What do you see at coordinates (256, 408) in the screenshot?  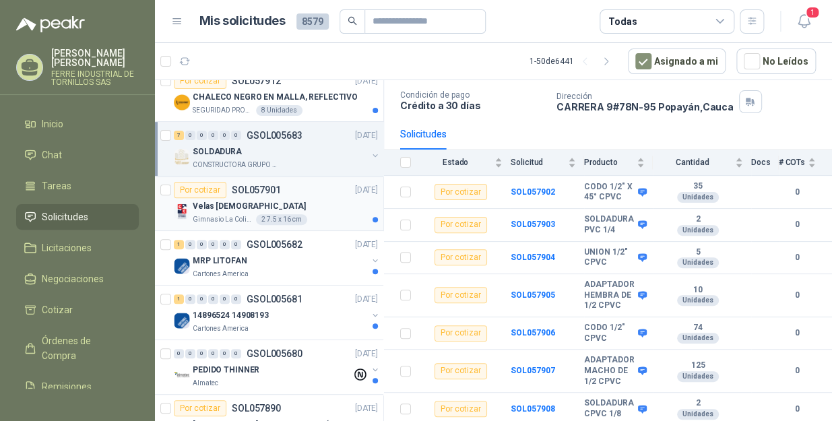 I see `p: SOL057890` at bounding box center [256, 408].